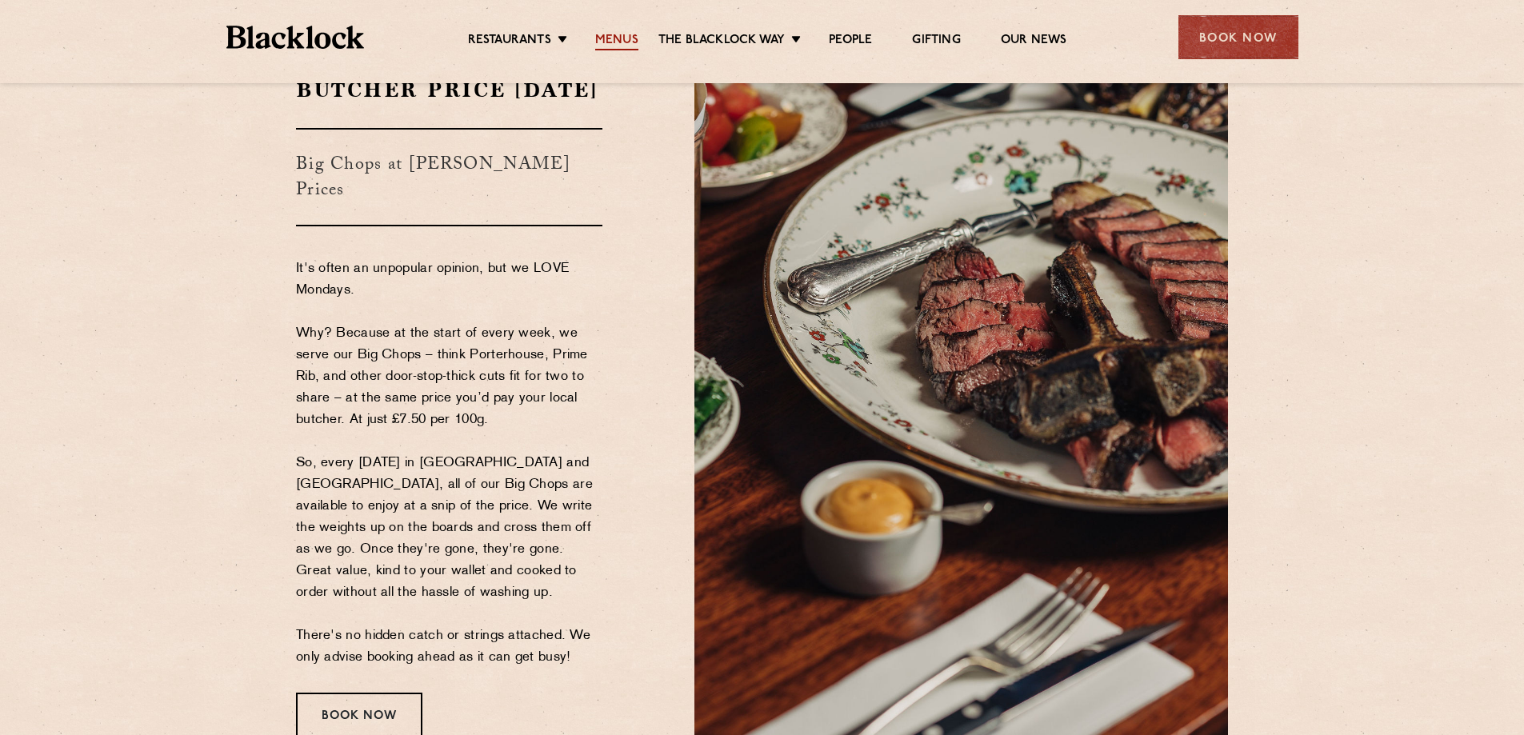 Image resolution: width=1524 pixels, height=735 pixels. I want to click on a: Gifting, so click(936, 42).